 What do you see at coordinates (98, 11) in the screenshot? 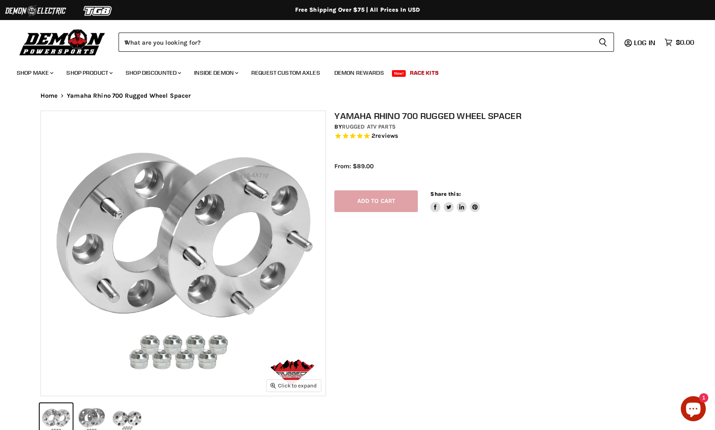
I see `img: TGB Logo 2` at bounding box center [98, 11].